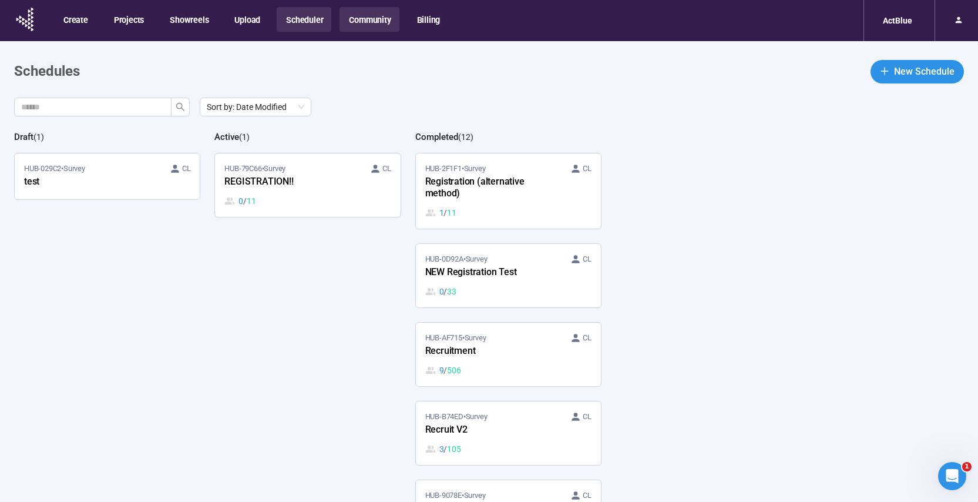  Describe the element at coordinates (466, 137) in the screenshot. I see `span: ( 12 )` at that location.